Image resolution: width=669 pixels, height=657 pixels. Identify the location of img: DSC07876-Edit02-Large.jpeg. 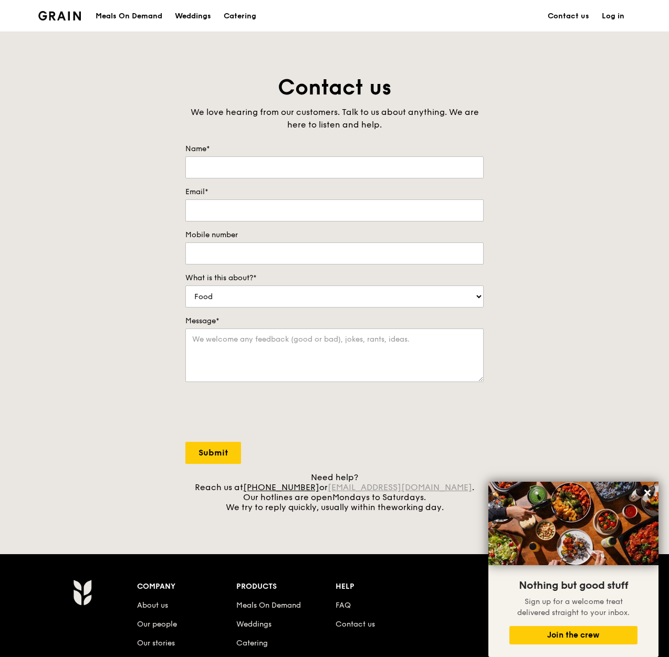
(573, 523).